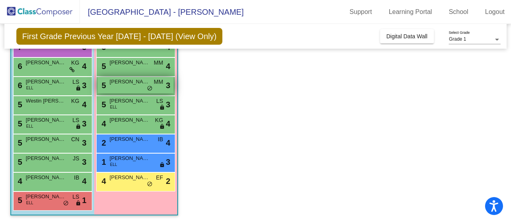 The image size is (511, 223). Describe the element at coordinates (457, 39) in the screenshot. I see `span: Grade 1` at that location.